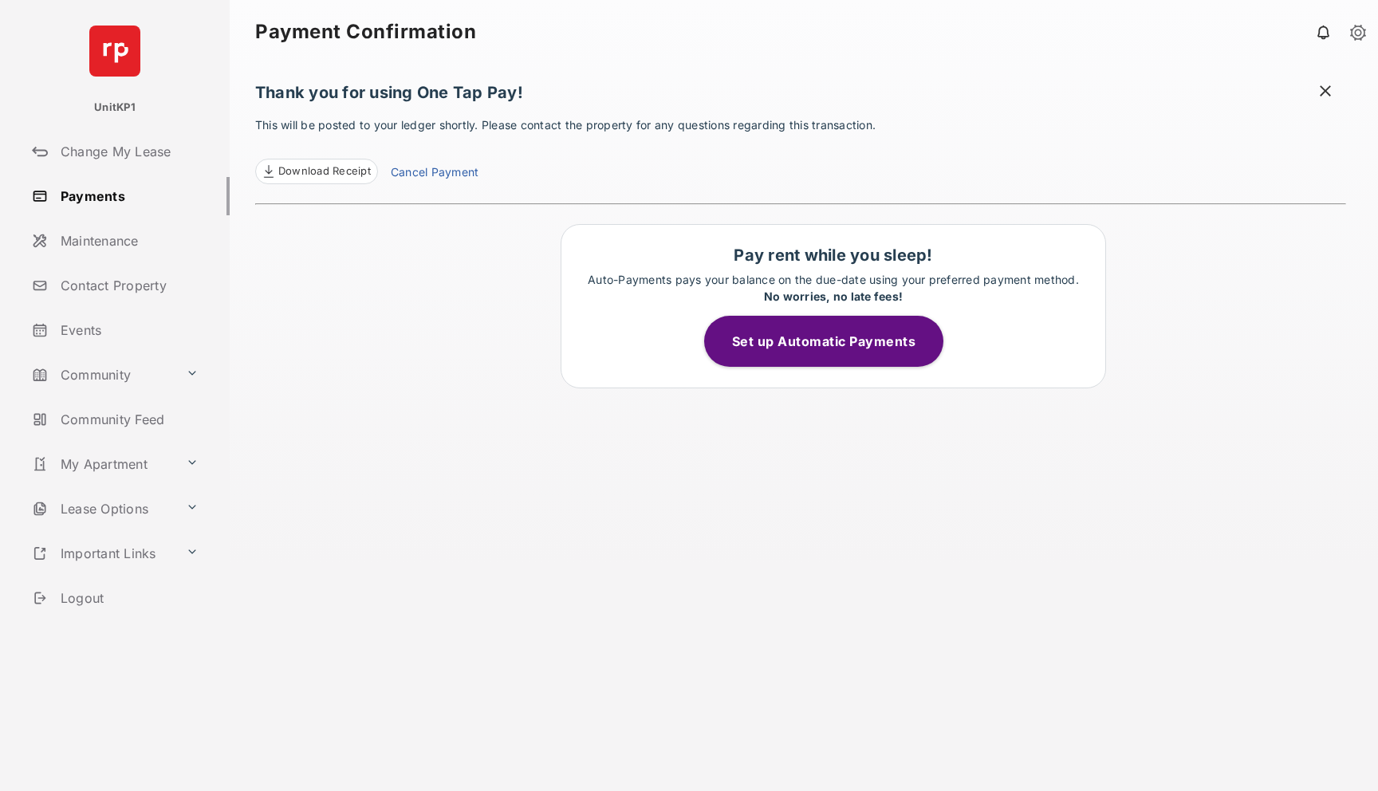  I want to click on a: Logout, so click(128, 598).